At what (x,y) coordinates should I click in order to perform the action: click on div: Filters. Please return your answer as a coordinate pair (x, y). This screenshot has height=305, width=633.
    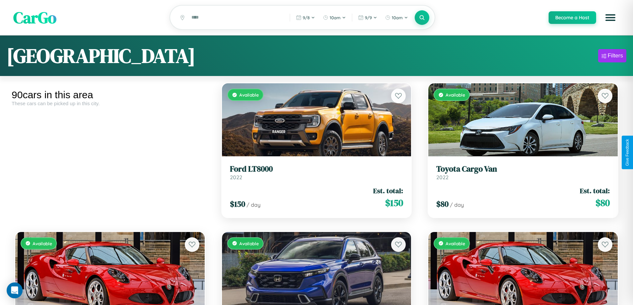
    Looking at the image, I should click on (615, 56).